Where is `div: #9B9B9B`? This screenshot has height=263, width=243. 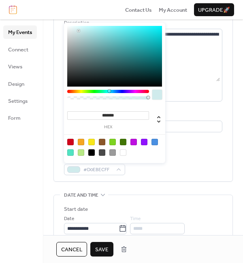 div: #9B9B9B is located at coordinates (113, 153).